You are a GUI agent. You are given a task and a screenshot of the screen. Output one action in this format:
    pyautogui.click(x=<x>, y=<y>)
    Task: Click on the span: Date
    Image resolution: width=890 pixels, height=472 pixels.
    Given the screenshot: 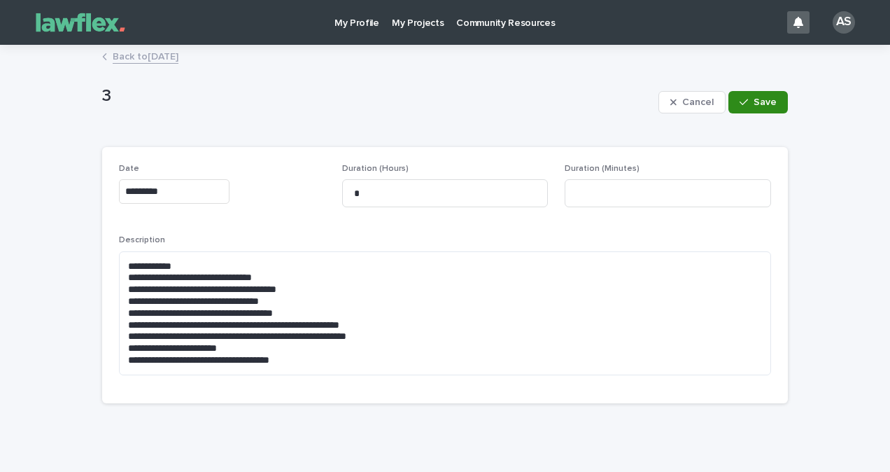 What is the action you would take?
    pyautogui.click(x=129, y=169)
    